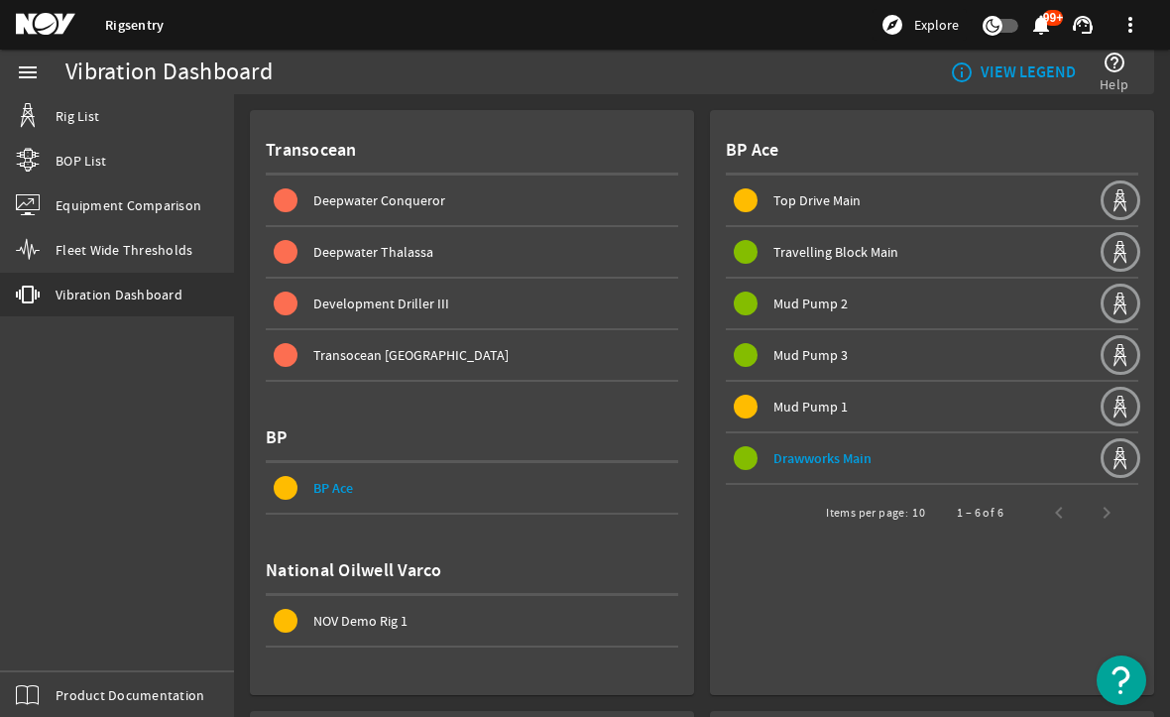 The image size is (1170, 717). What do you see at coordinates (912, 407) in the screenshot?
I see `button: Mud Pump 1` at bounding box center [912, 407].